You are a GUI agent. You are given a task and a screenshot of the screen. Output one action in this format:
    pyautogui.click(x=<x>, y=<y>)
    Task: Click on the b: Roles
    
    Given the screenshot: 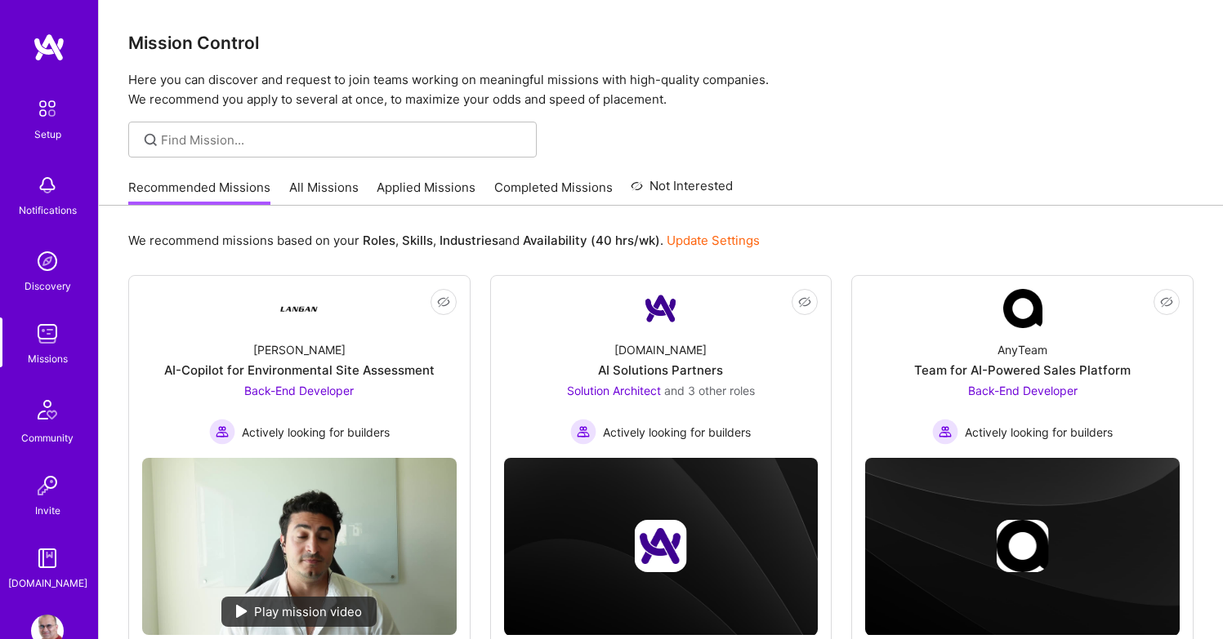 What is the action you would take?
    pyautogui.click(x=379, y=240)
    